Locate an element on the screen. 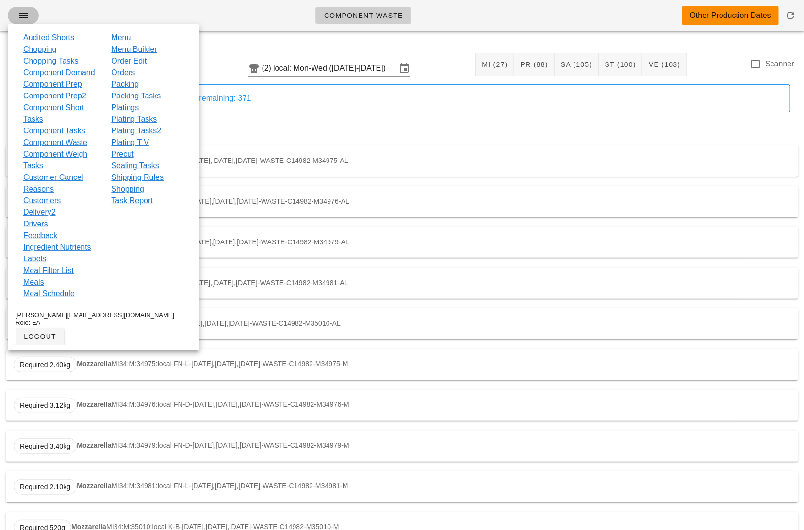 The width and height of the screenshot is (804, 530). a: Chopping is located at coordinates (40, 49).